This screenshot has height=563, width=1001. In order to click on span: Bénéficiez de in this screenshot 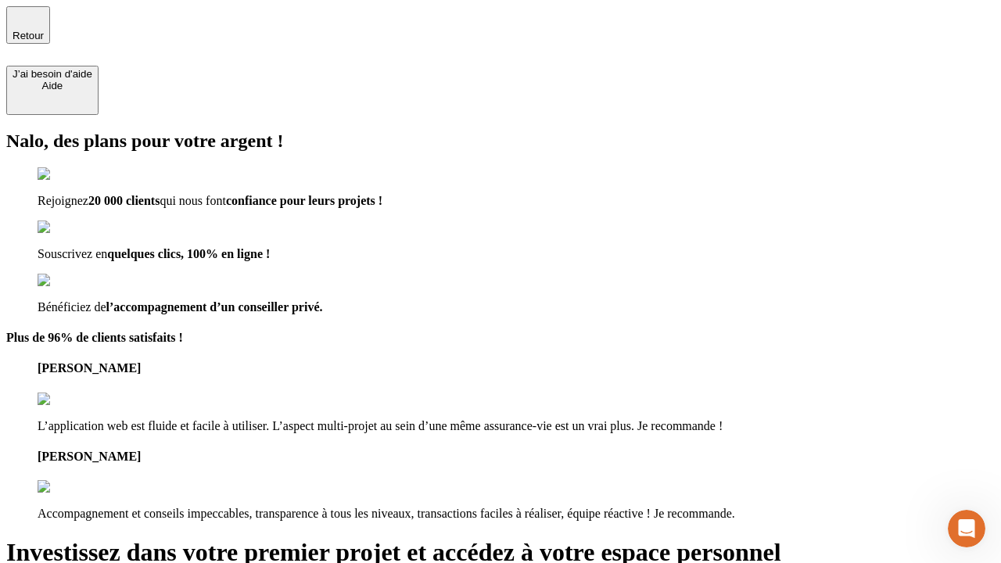, I will do `click(72, 307)`.